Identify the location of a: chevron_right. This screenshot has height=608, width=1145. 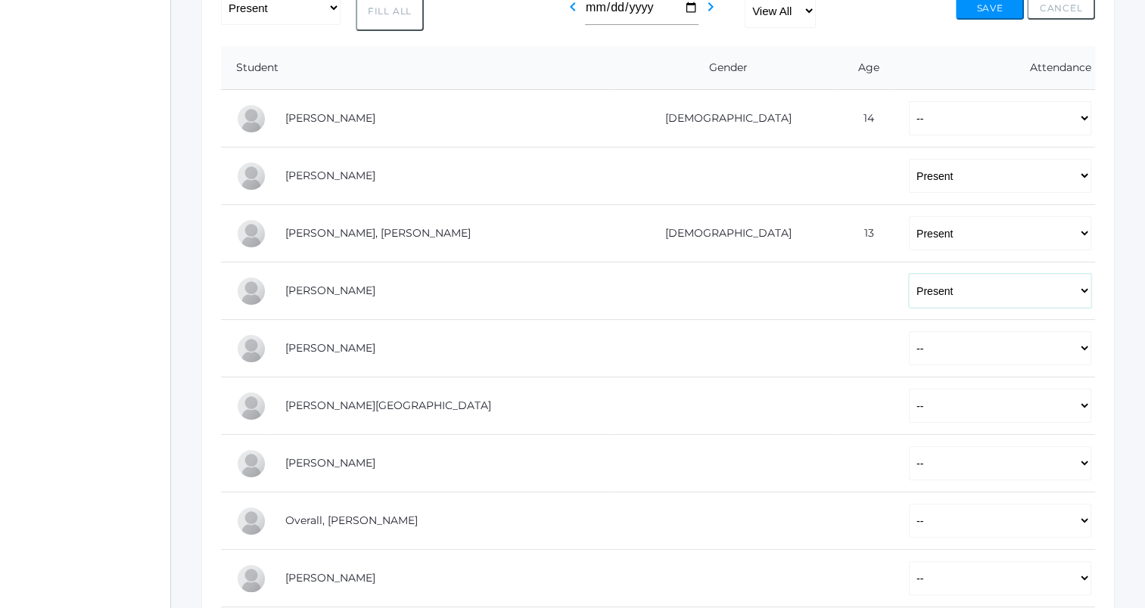
(710, 11).